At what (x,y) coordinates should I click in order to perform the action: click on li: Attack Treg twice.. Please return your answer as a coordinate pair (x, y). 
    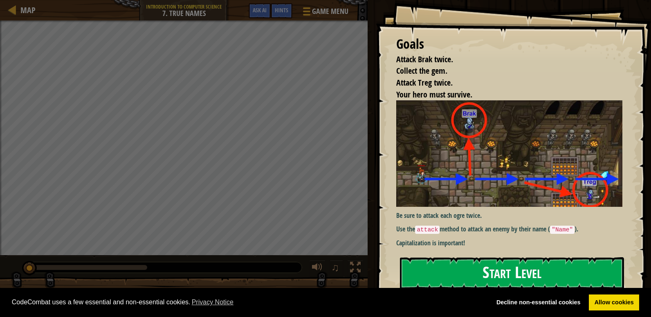
    Looking at the image, I should click on (503, 83).